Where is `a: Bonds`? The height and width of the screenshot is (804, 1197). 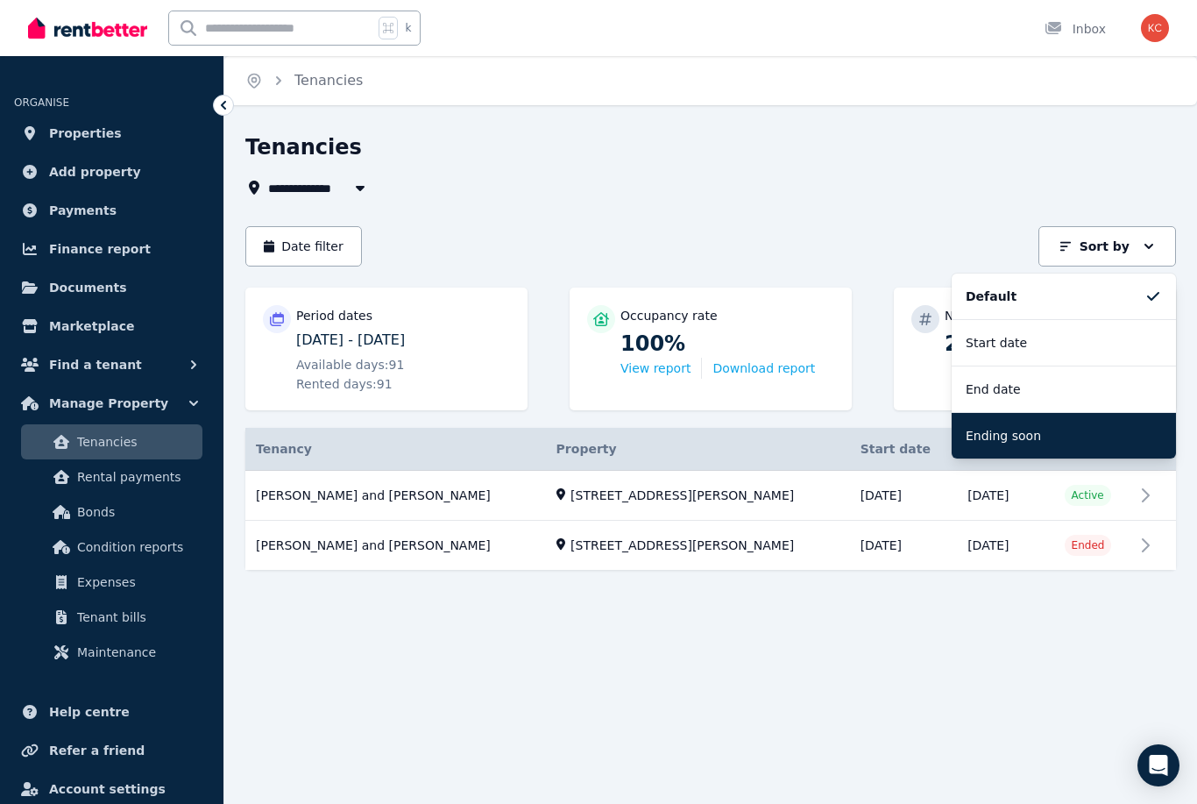 a: Bonds is located at coordinates (111, 512).